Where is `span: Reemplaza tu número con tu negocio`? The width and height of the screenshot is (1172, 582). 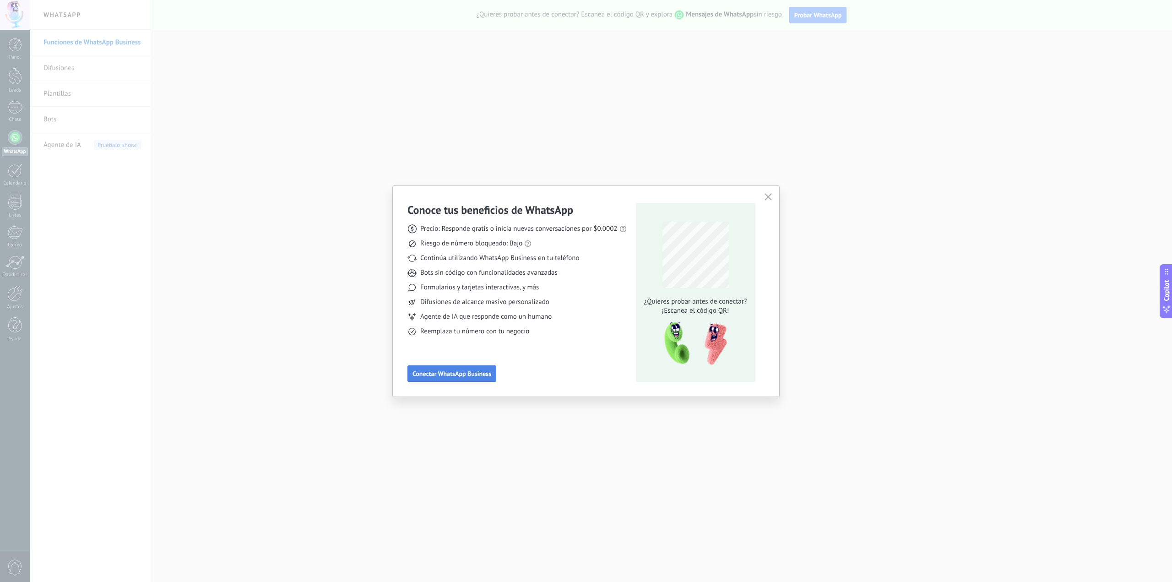
span: Reemplaza tu número con tu negocio is located at coordinates (475, 331).